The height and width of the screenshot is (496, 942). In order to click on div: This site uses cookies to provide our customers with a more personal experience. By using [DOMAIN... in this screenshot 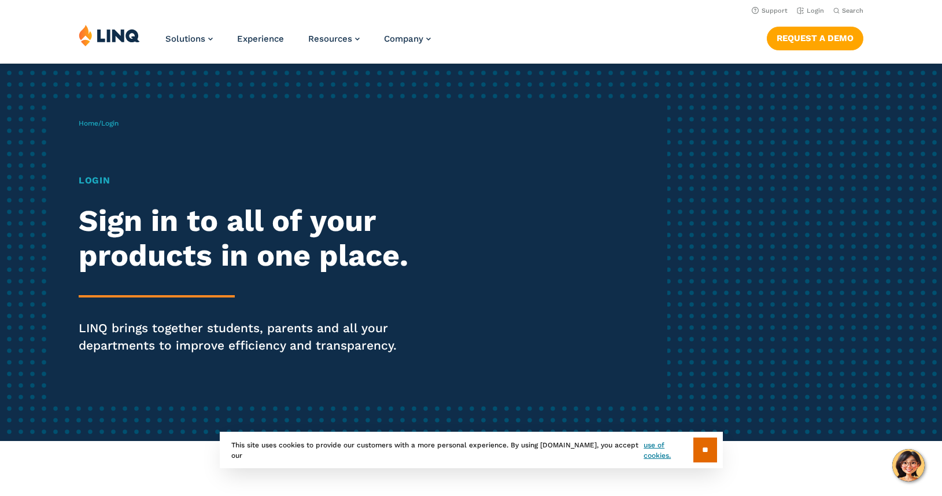, I will do `click(471, 449)`.